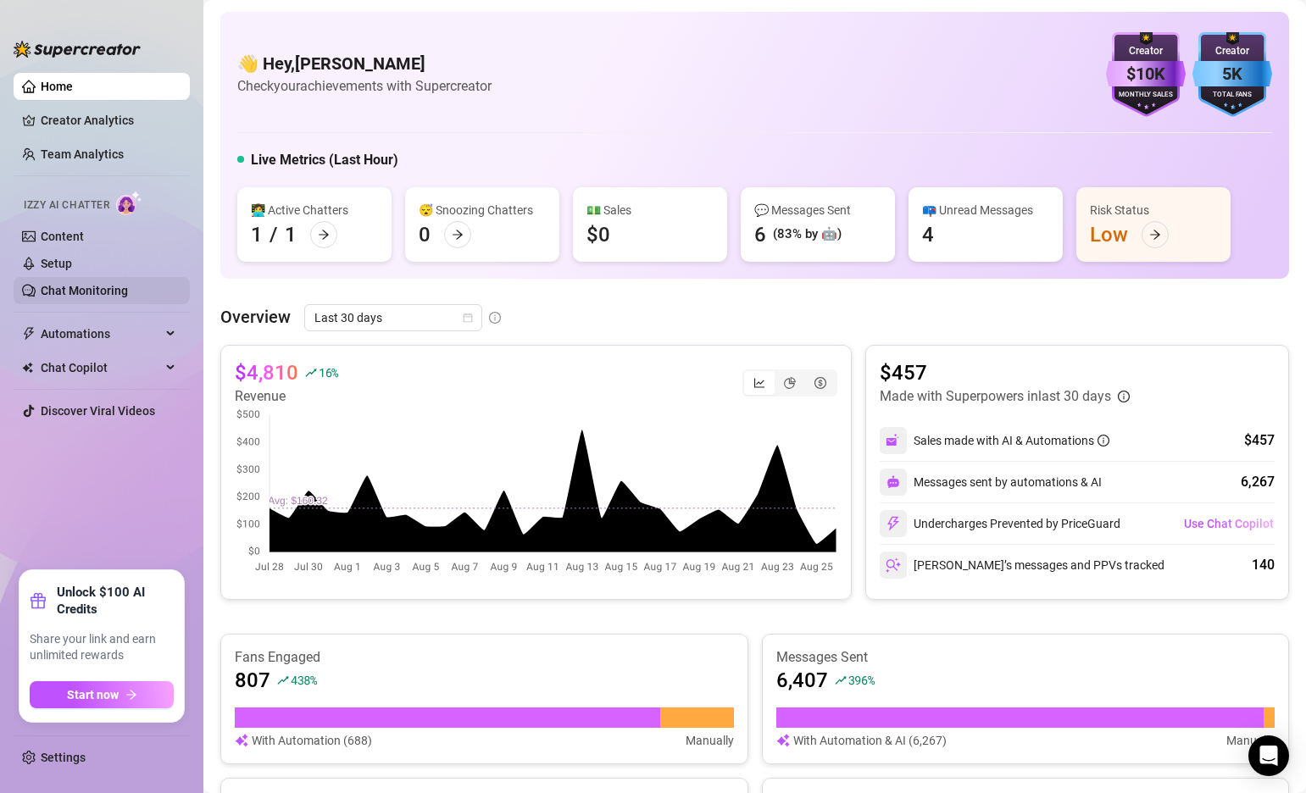 The width and height of the screenshot is (1306, 793). Describe the element at coordinates (1011, 441) in the screenshot. I see `div: Sales made with AI & Automations` at that location.